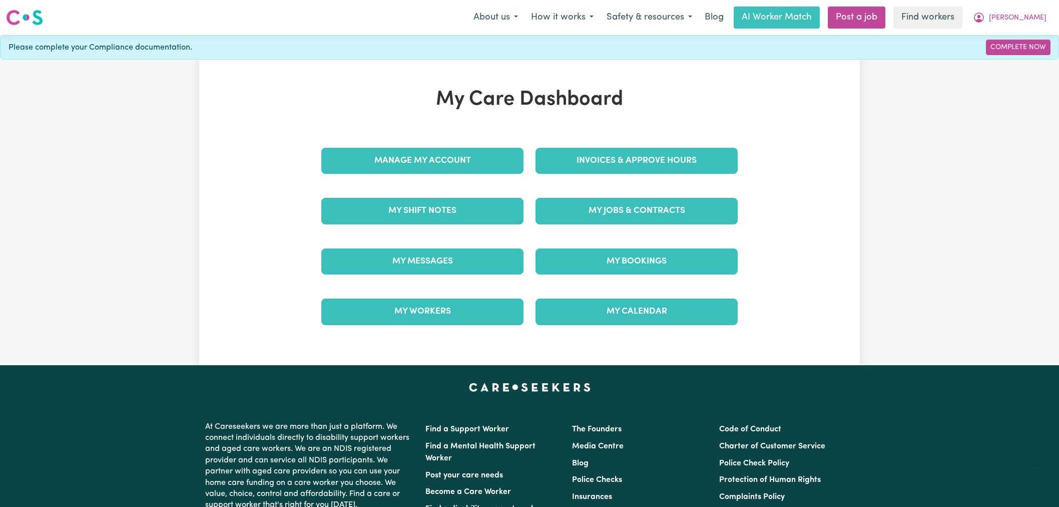 This screenshot has width=1059, height=507. I want to click on h1: My Care Dashboard, so click(530, 100).